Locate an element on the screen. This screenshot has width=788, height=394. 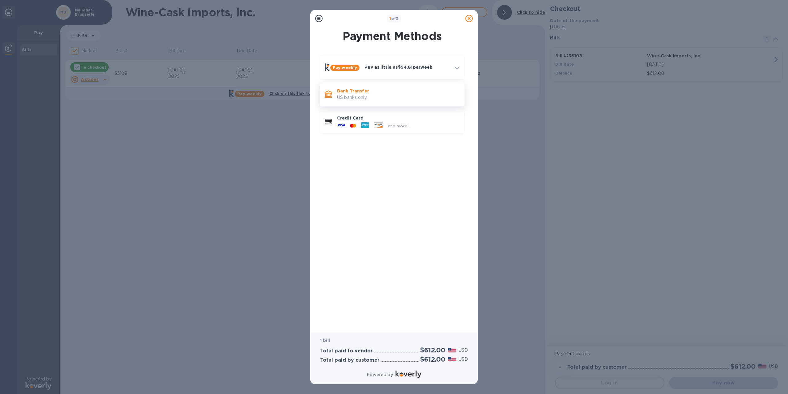
p: Credit Card is located at coordinates (399, 118).